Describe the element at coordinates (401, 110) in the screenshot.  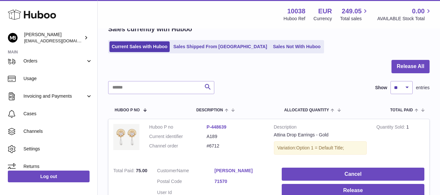
I see `span: Total paid` at that location.